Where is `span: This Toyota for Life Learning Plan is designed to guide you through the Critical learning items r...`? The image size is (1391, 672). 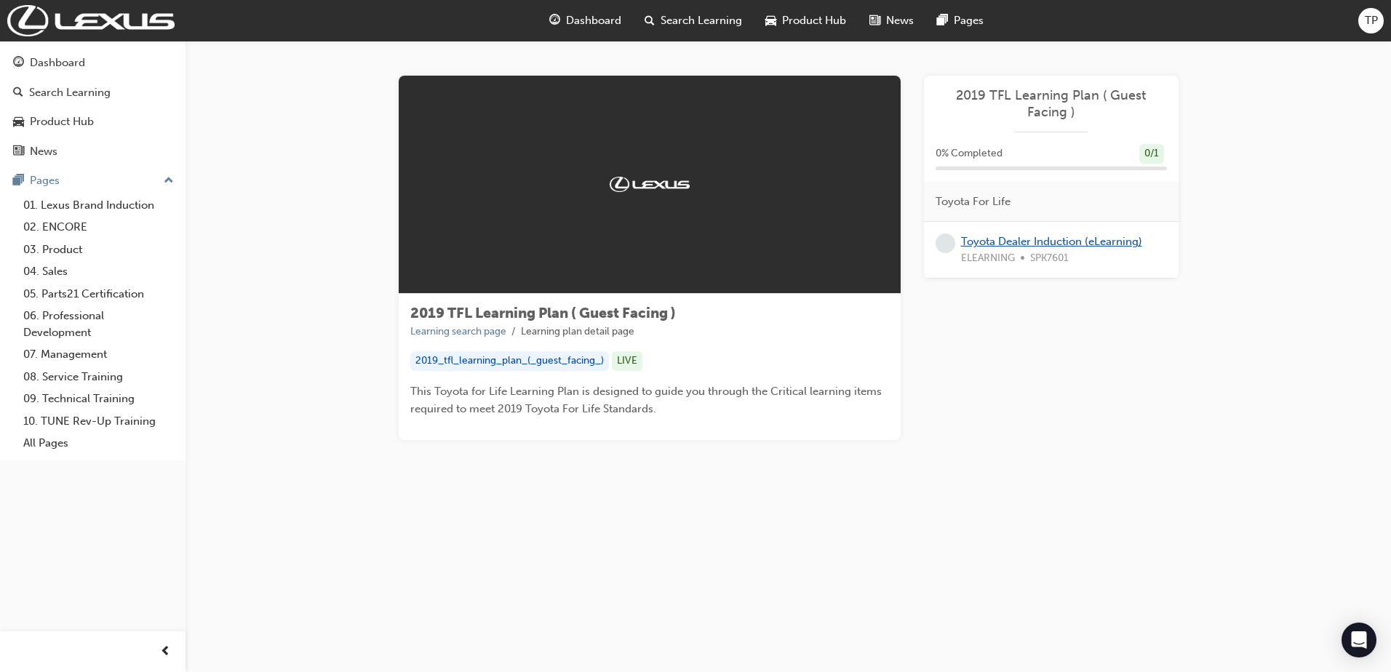 span: This Toyota for Life Learning Plan is designed to guide you through the Critical learning items r... is located at coordinates (647, 400).